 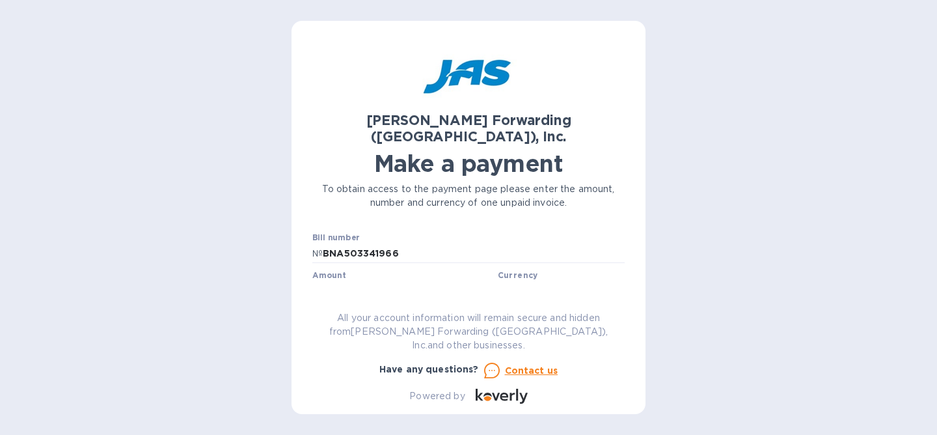 What do you see at coordinates (532, 370) in the screenshot?
I see `u: Contact us` at bounding box center [532, 370].